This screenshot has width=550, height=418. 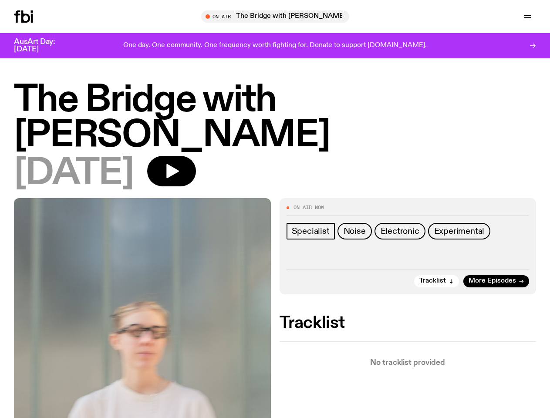 What do you see at coordinates (492, 281) in the screenshot?
I see `span: More Episodes` at bounding box center [492, 281].